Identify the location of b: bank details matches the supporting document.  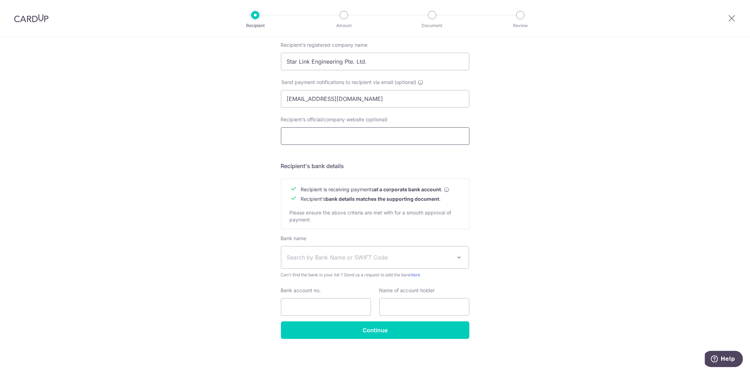
(382, 199).